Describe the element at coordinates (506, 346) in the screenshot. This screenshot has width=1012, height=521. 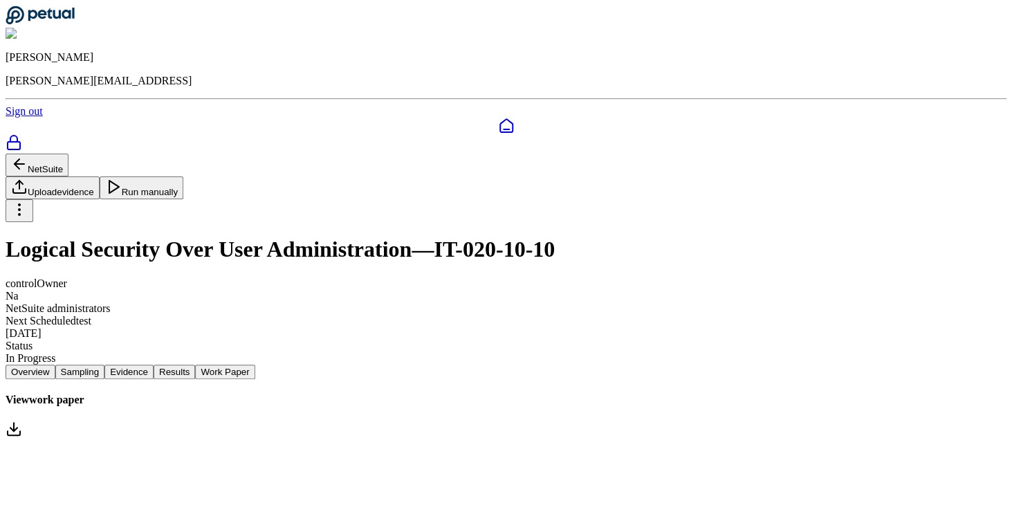
I see `div: Status` at that location.